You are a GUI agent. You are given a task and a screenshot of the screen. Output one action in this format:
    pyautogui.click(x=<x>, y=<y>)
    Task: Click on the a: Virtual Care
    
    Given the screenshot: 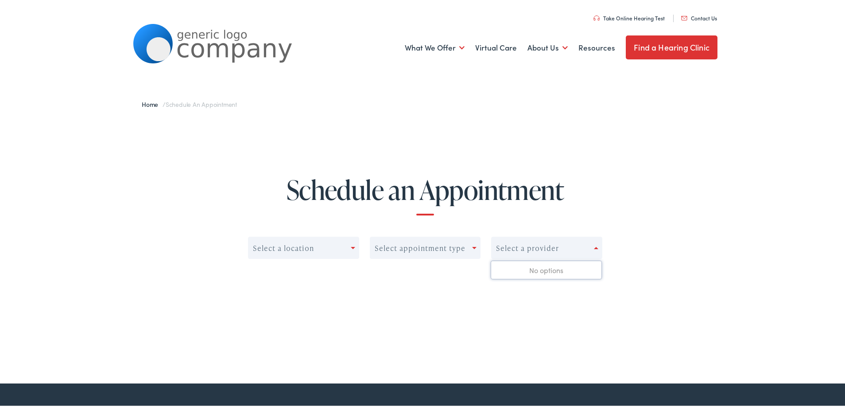 What is the action you would take?
    pyautogui.click(x=496, y=47)
    